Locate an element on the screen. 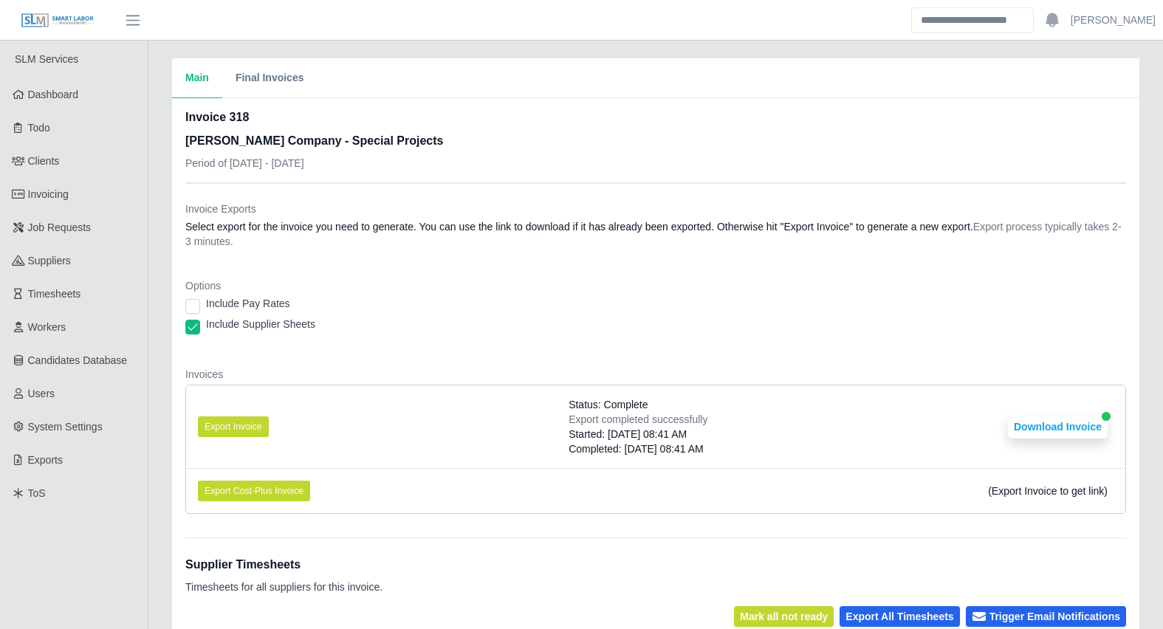 This screenshot has height=629, width=1163. span: Users is located at coordinates (41, 394).